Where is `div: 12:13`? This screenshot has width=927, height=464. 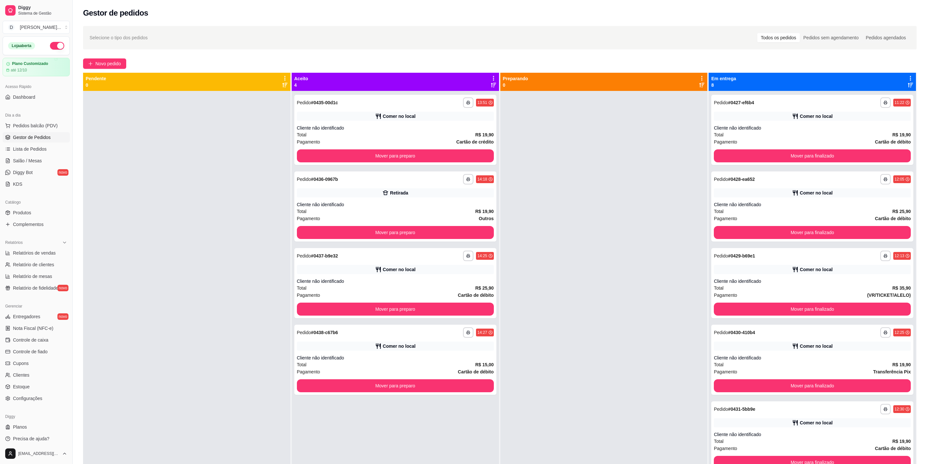
div: 12:13 is located at coordinates (899, 256).